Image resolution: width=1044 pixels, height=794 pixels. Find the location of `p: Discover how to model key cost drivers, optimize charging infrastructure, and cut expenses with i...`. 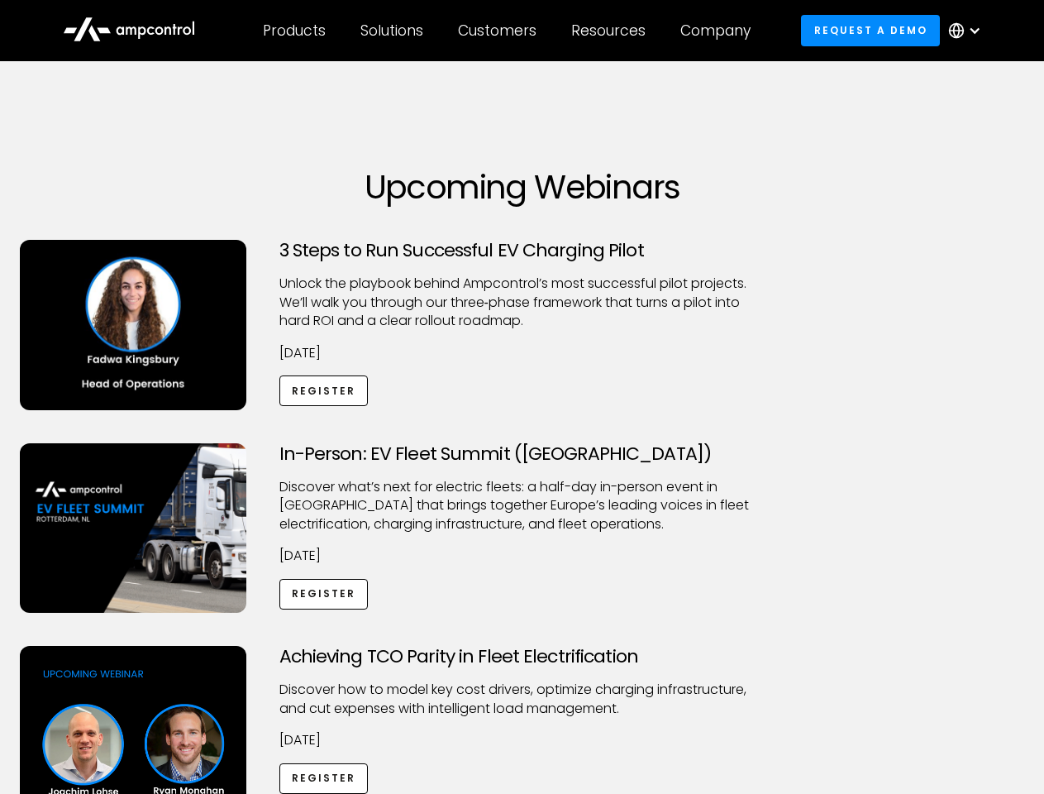

p: Discover how to model key cost drivers, optimize charging infrastructure, and cut expenses with i... is located at coordinates (523, 699).